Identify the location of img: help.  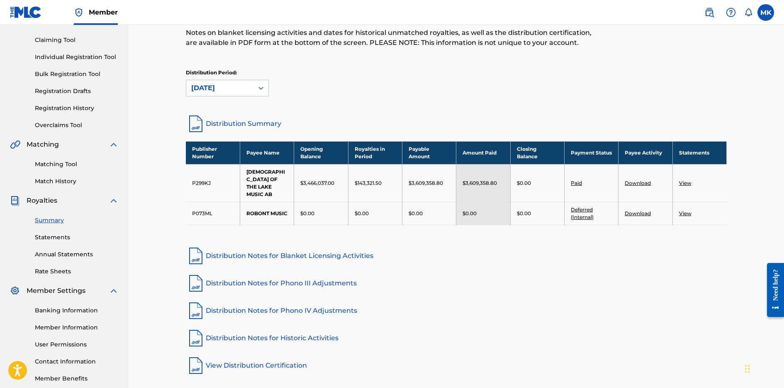
(731, 12).